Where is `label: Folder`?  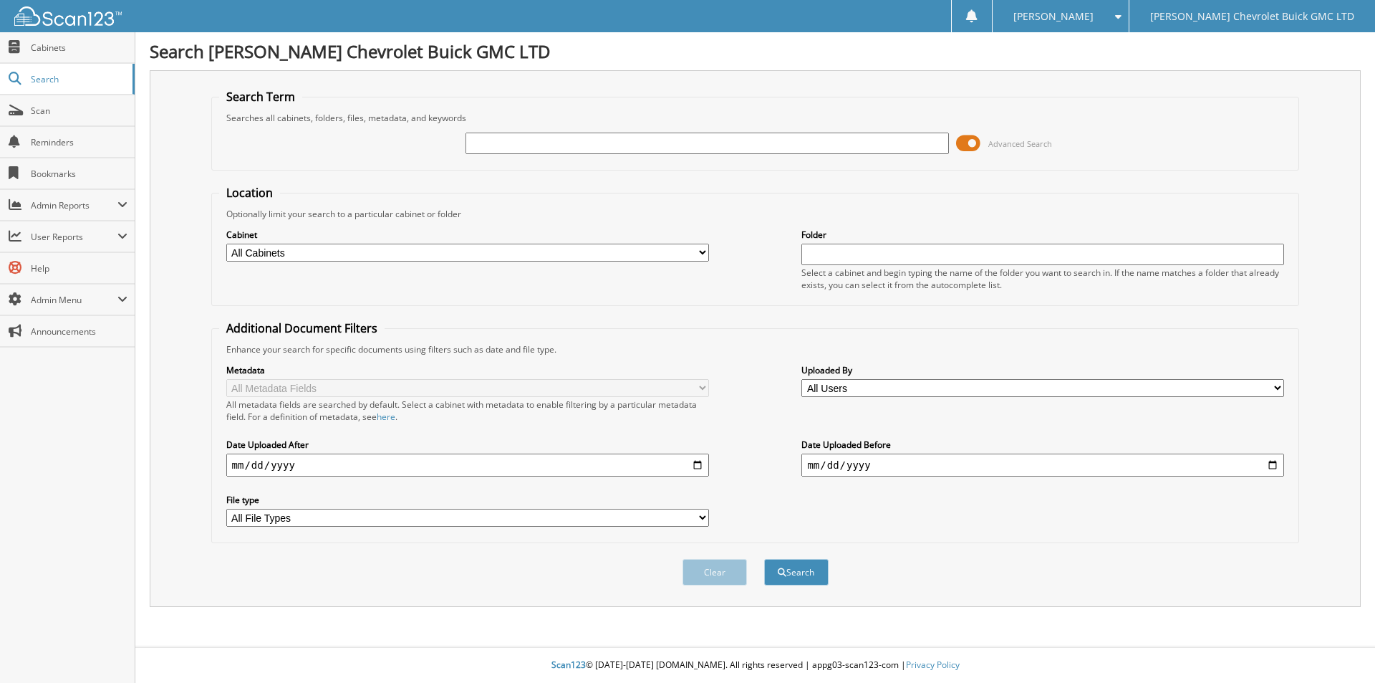
label: Folder is located at coordinates (1043, 234).